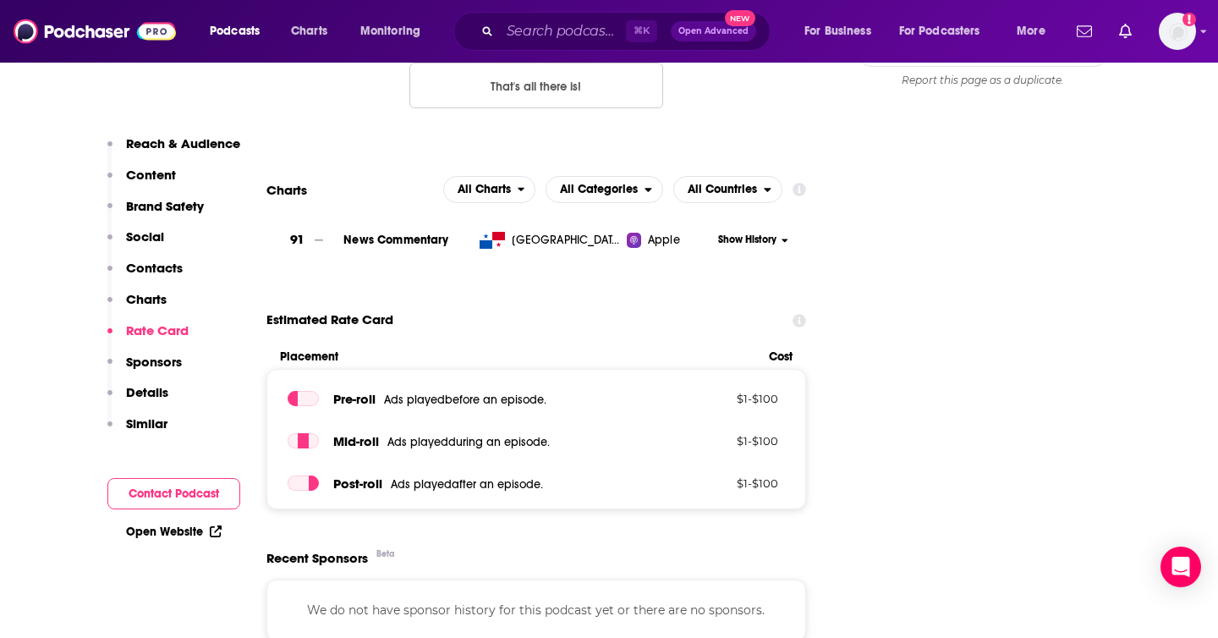 This screenshot has height=638, width=1218. Describe the element at coordinates (396, 239) in the screenshot. I see `a: News Commentary` at that location.